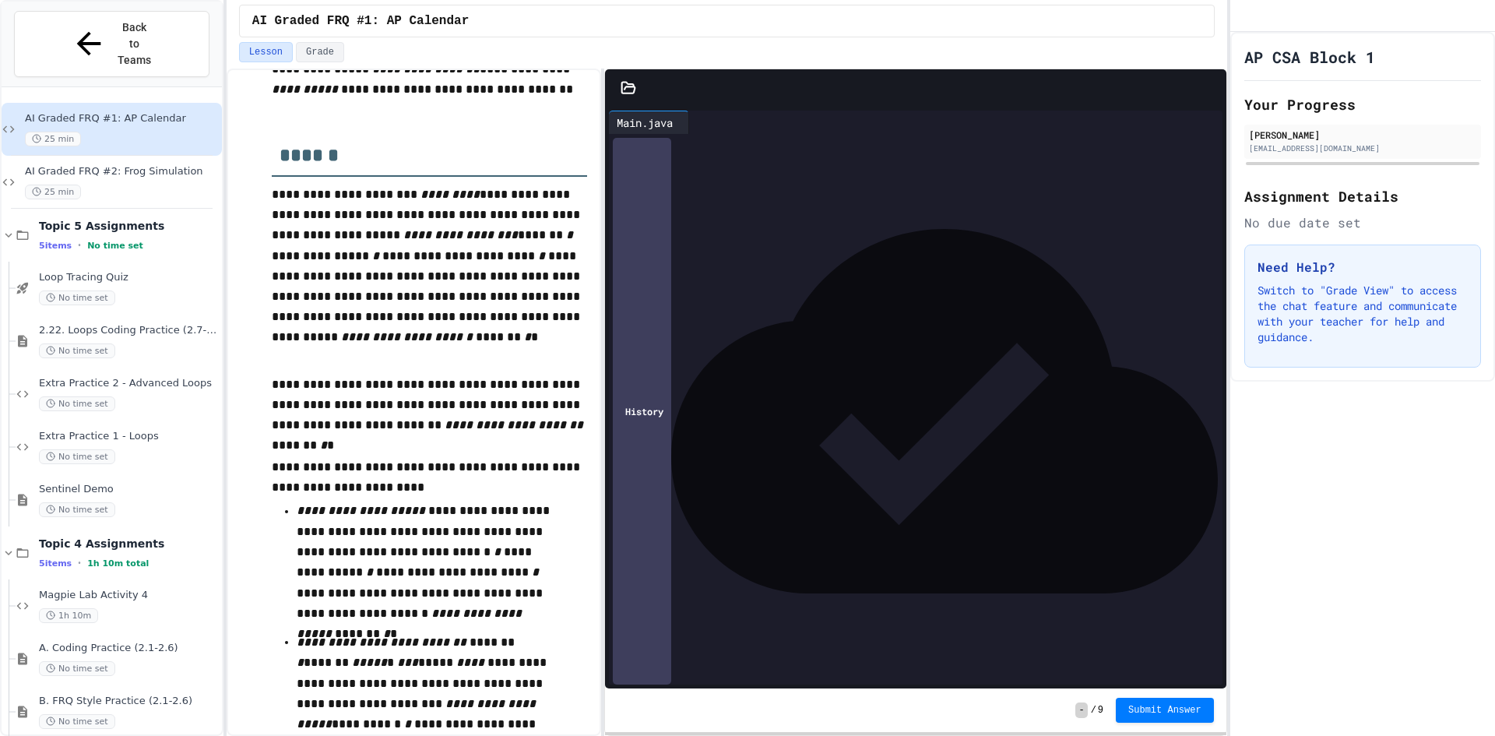 The width and height of the screenshot is (1495, 736). What do you see at coordinates (129, 595) in the screenshot?
I see `span: Magpie Lab Activity 4` at bounding box center [129, 595].